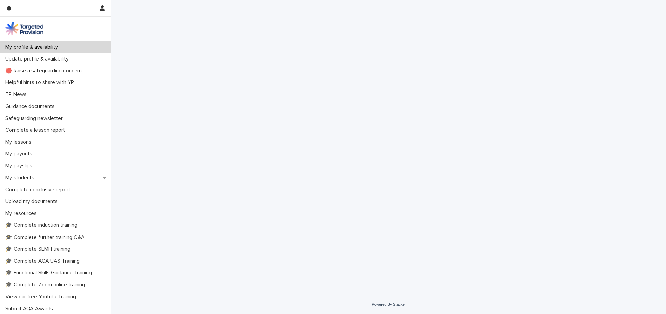 Image resolution: width=666 pixels, height=314 pixels. What do you see at coordinates (41, 82) in the screenshot?
I see `p: Helpful hints to share with YP` at bounding box center [41, 82].